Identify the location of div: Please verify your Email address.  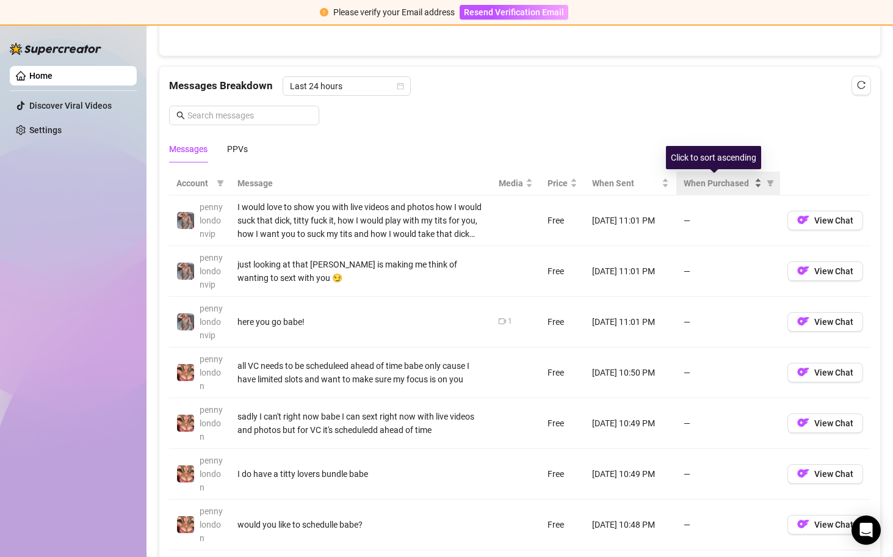
(394, 12).